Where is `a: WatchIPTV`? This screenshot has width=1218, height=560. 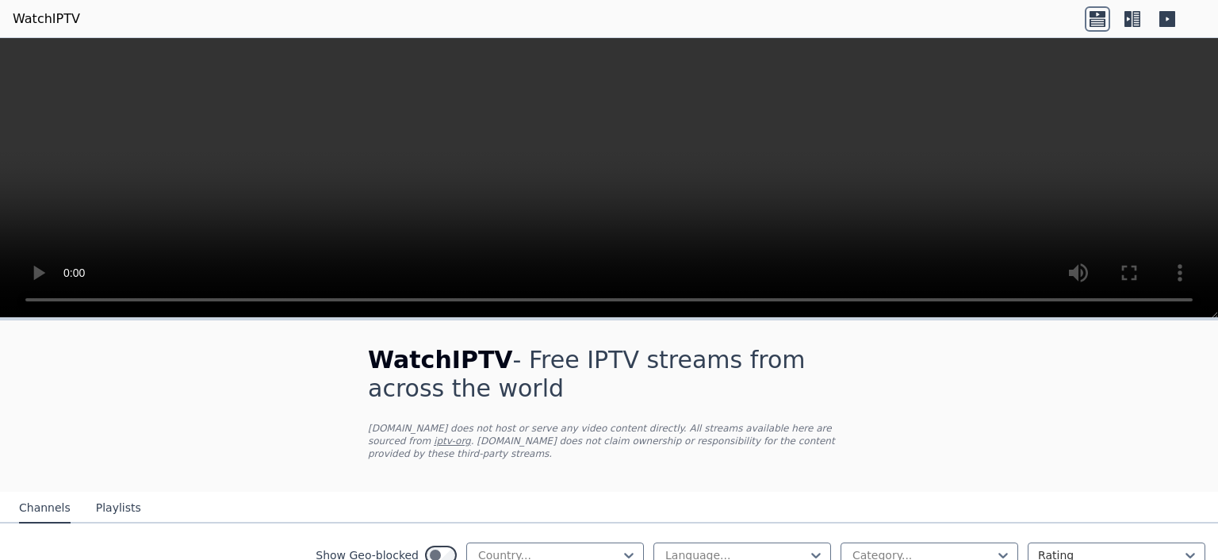 a: WatchIPTV is located at coordinates (46, 19).